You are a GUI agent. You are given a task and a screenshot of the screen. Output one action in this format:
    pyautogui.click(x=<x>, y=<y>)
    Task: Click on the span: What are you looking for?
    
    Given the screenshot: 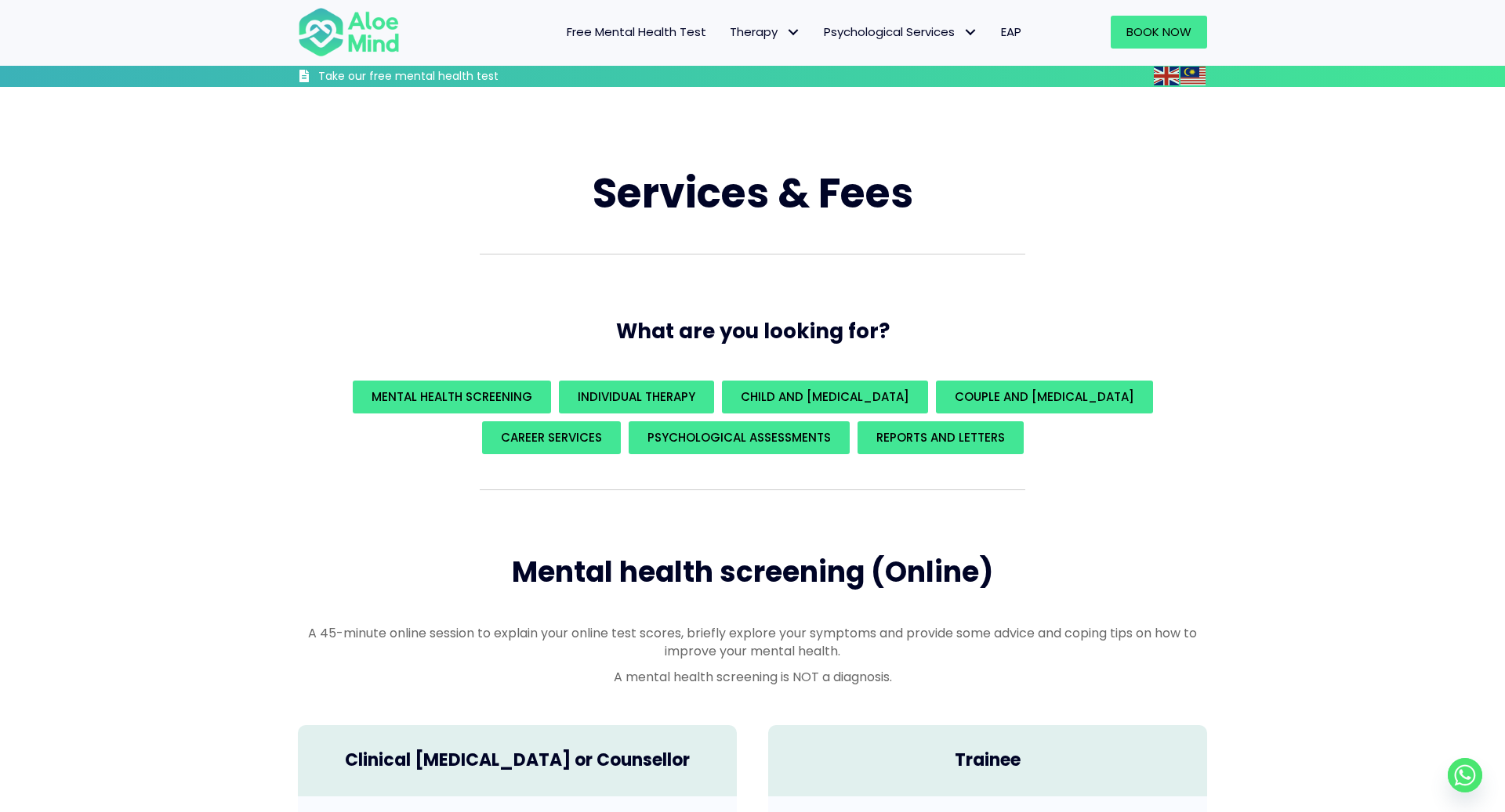 What is the action you would take?
    pyautogui.click(x=752, y=331)
    